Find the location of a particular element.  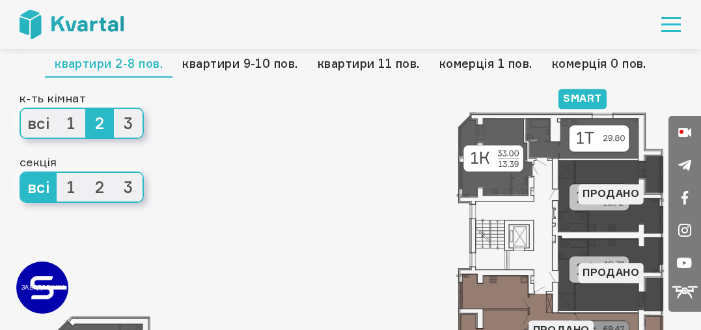

text: ЗАБУДОВНИК is located at coordinates (43, 287).